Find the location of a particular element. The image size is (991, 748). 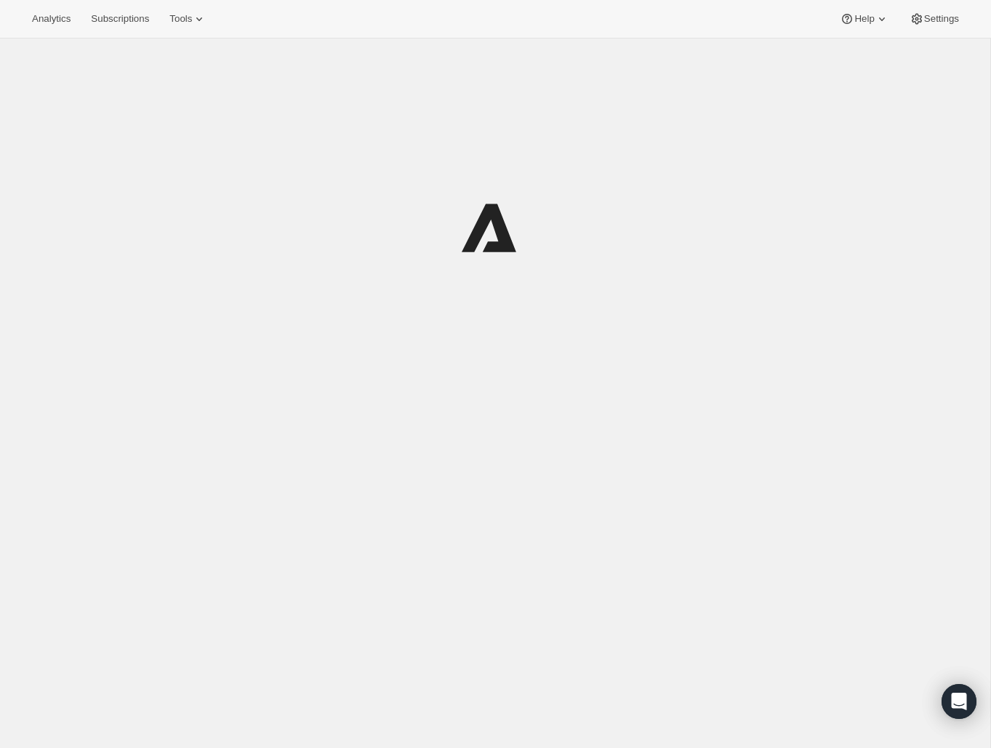

span: Analytics is located at coordinates (51, 19).